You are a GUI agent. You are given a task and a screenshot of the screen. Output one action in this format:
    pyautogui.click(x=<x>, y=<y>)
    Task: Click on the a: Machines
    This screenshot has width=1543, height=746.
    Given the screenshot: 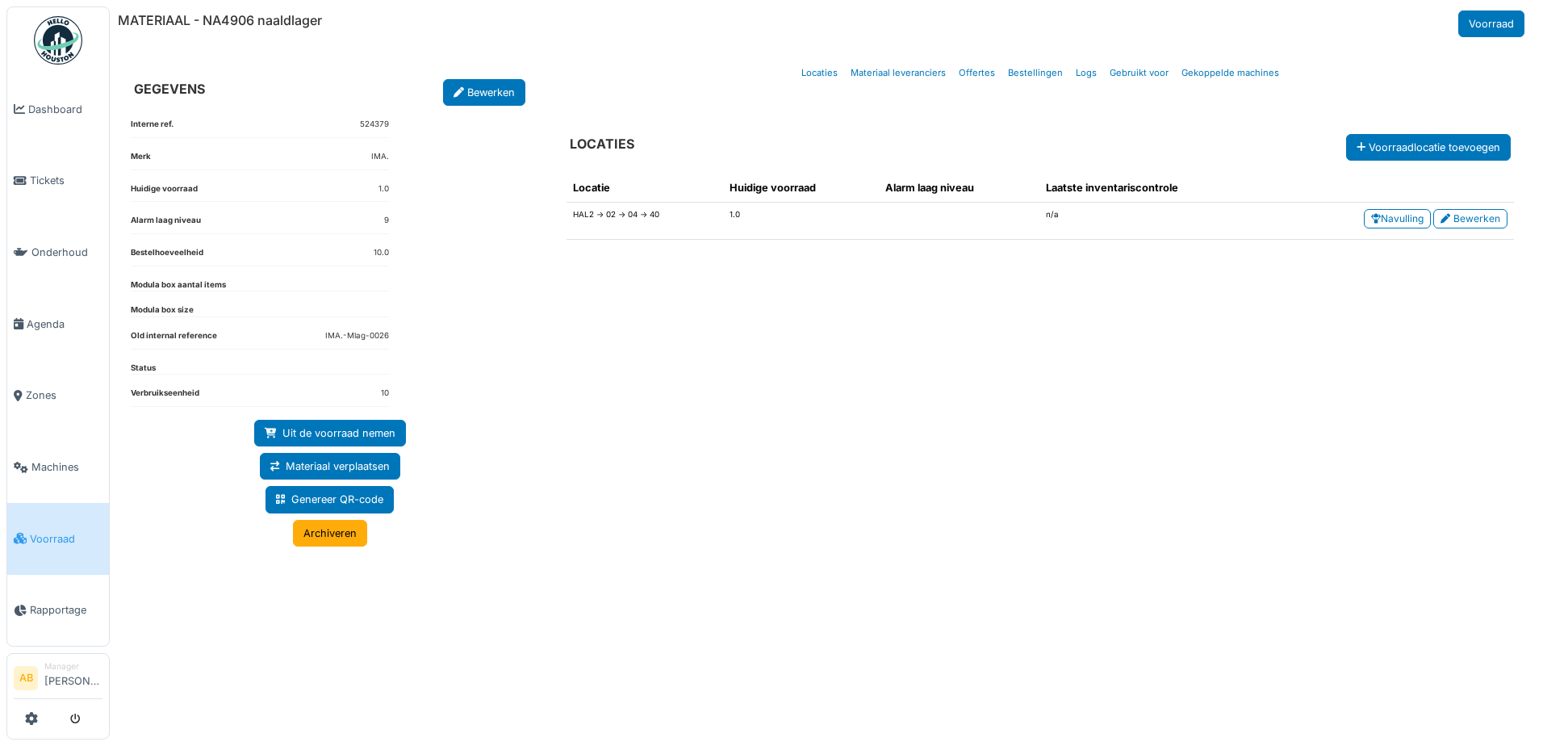 What is the action you would take?
    pyautogui.click(x=58, y=466)
    